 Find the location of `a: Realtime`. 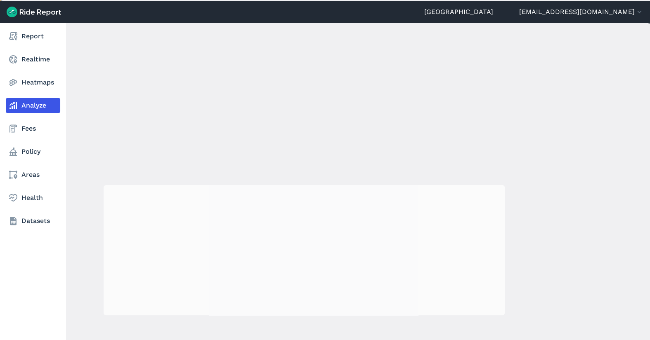

a: Realtime is located at coordinates (33, 59).